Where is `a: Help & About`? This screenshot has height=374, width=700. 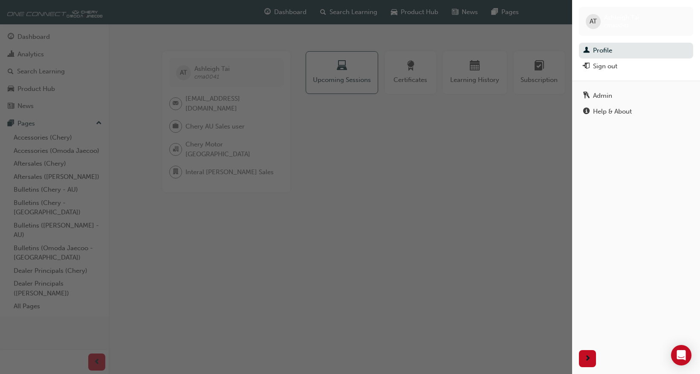 a: Help & About is located at coordinates (636, 111).